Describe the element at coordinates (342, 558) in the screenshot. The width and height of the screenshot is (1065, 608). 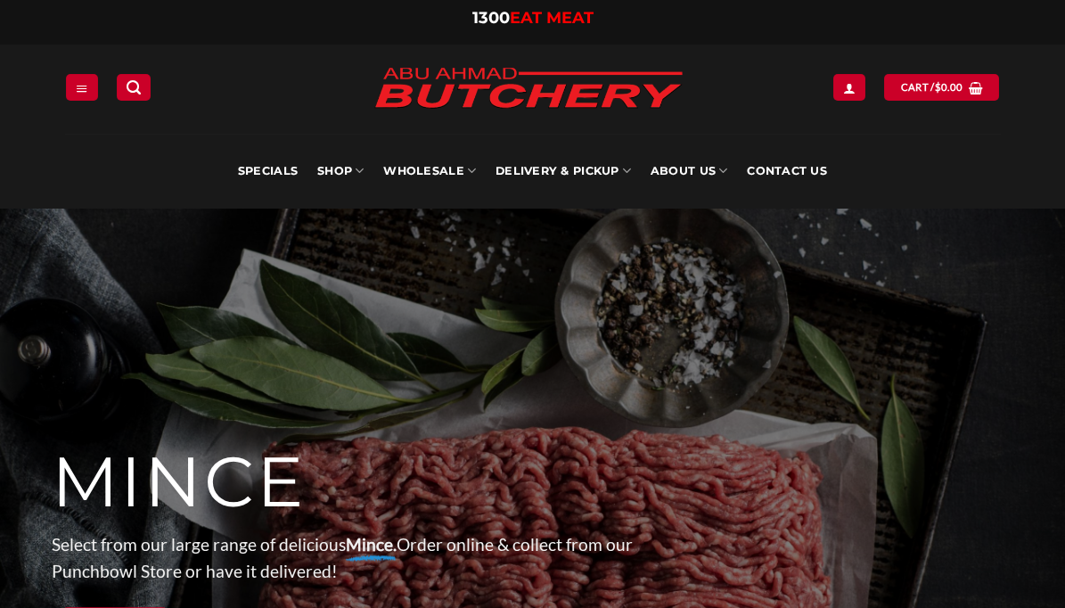
I see `span: Select from our large range of delicious Order online & collect from our Punchbowl Store or have ...` at that location.